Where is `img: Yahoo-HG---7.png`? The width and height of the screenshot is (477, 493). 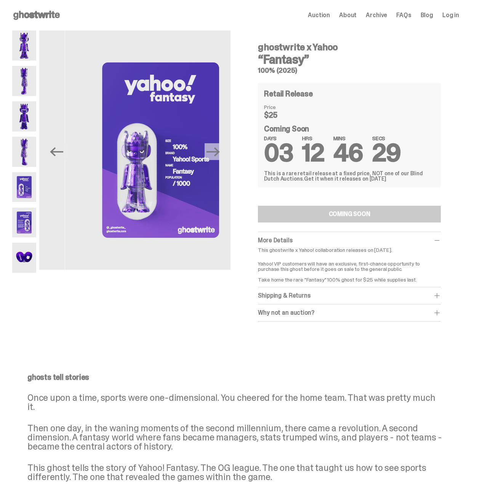 img: Yahoo-HG---7.png is located at coordinates (24, 258).